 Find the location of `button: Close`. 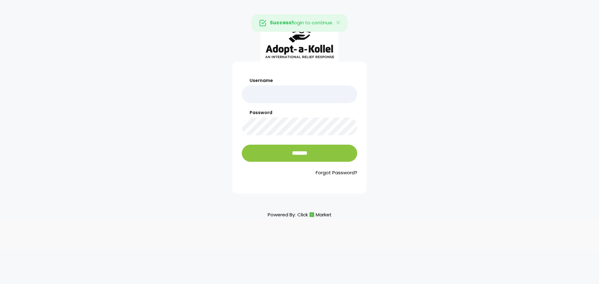

button: Close is located at coordinates (339, 23).